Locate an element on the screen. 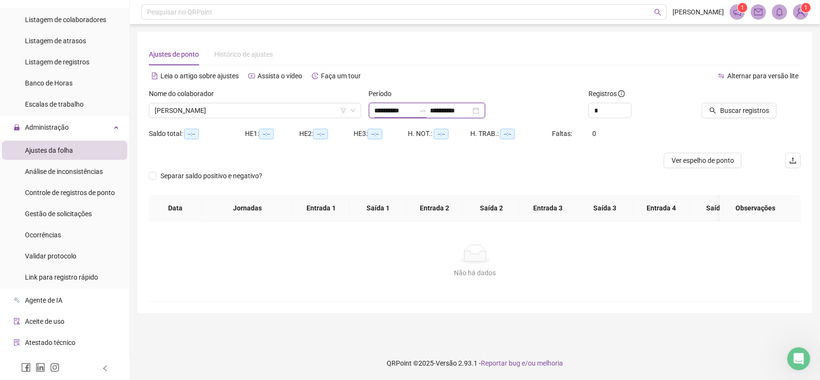  span: Controle de registros de ponto is located at coordinates (70, 193).